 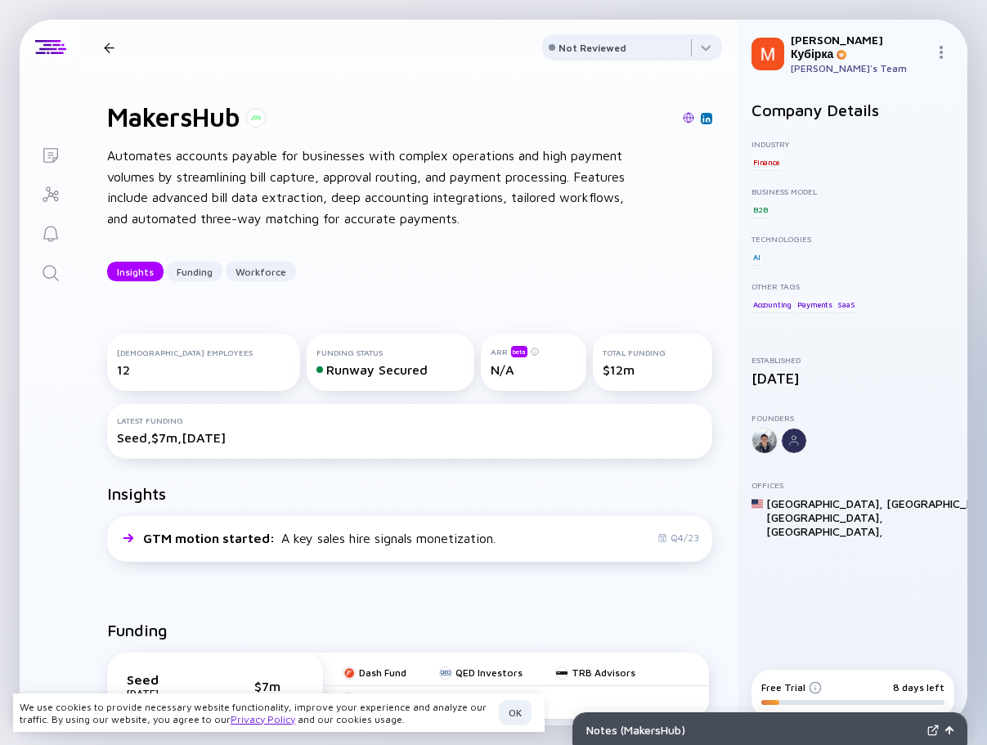 What do you see at coordinates (391, 369) in the screenshot?
I see `div: Runway Secured` at bounding box center [391, 369].